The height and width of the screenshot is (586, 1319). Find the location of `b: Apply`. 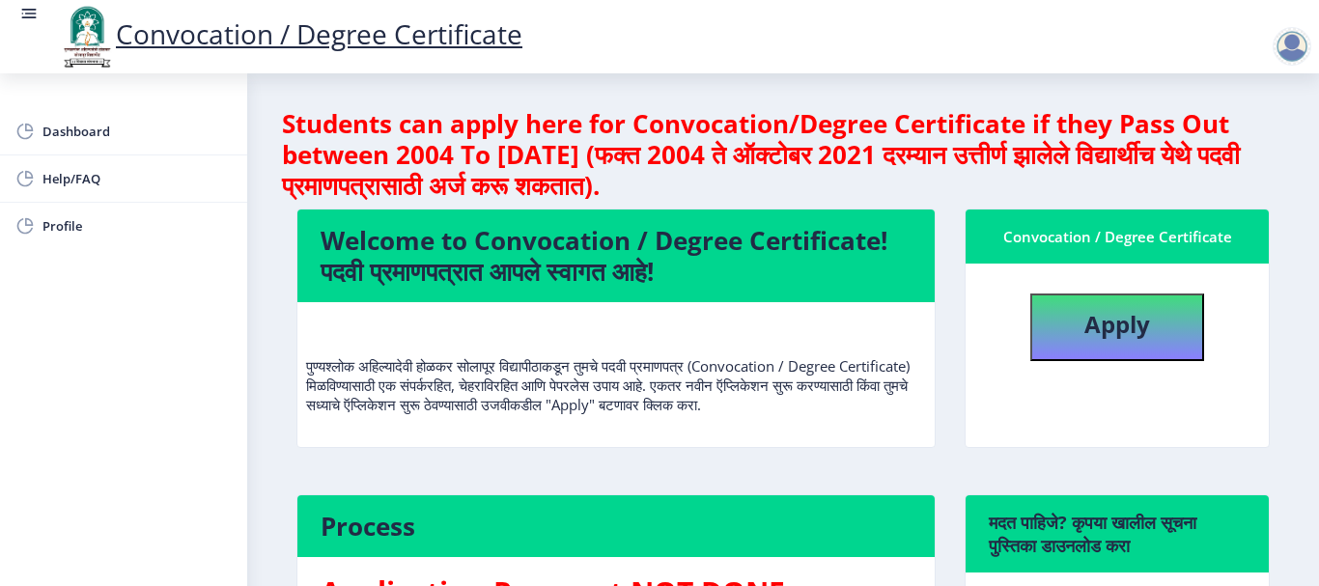

b: Apply is located at coordinates (1117, 324).